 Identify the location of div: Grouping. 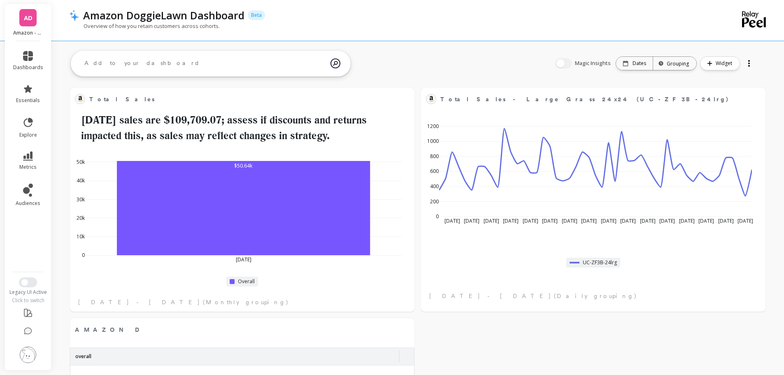
(674, 63).